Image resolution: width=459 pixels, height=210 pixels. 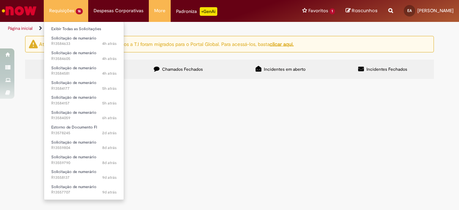 What do you see at coordinates (109, 88) in the screenshot?
I see `time: 01/10/2025 08:39:13` at bounding box center [109, 88].